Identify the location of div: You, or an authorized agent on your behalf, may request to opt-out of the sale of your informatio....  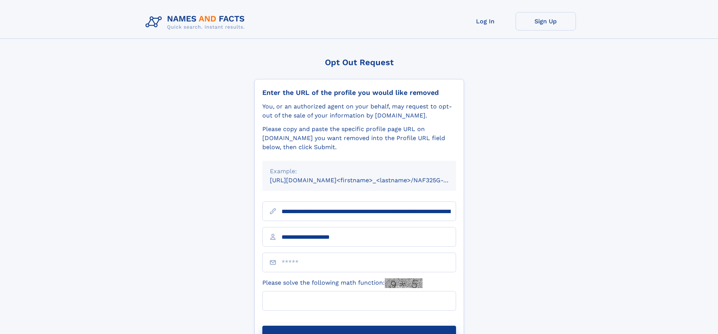
(359, 111).